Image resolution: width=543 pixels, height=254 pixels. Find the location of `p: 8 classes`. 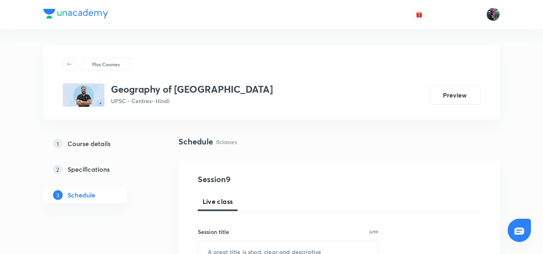

p: 8 classes is located at coordinates (227, 142).